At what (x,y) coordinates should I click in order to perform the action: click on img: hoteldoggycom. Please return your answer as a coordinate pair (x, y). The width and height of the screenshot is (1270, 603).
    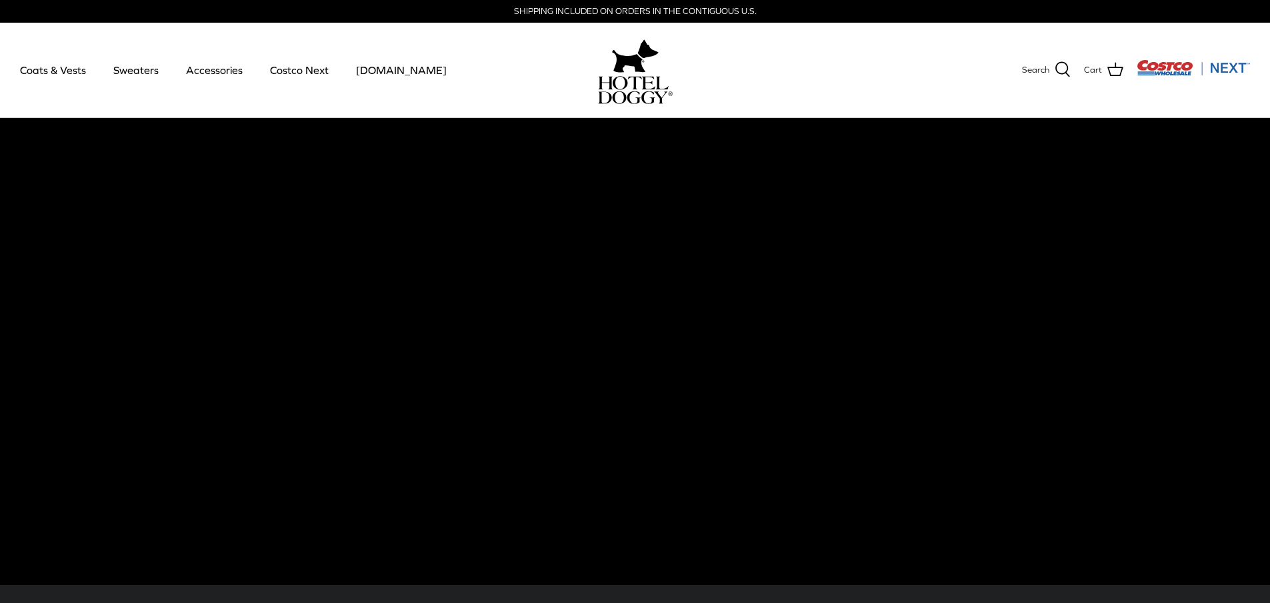
    Looking at the image, I should click on (636, 90).